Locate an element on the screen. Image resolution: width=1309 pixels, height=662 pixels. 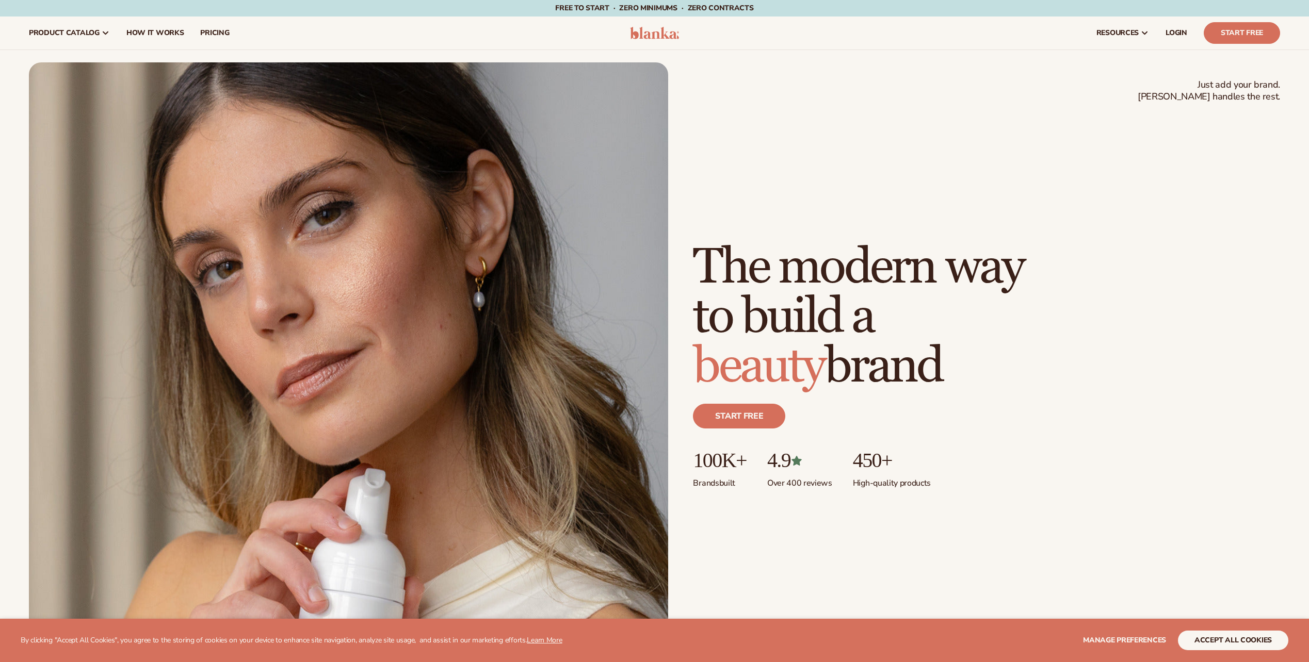
p: By clicking "Accept All Cookies", you agree to the storing of cookies on your device to enhance s... is located at coordinates (291, 641).